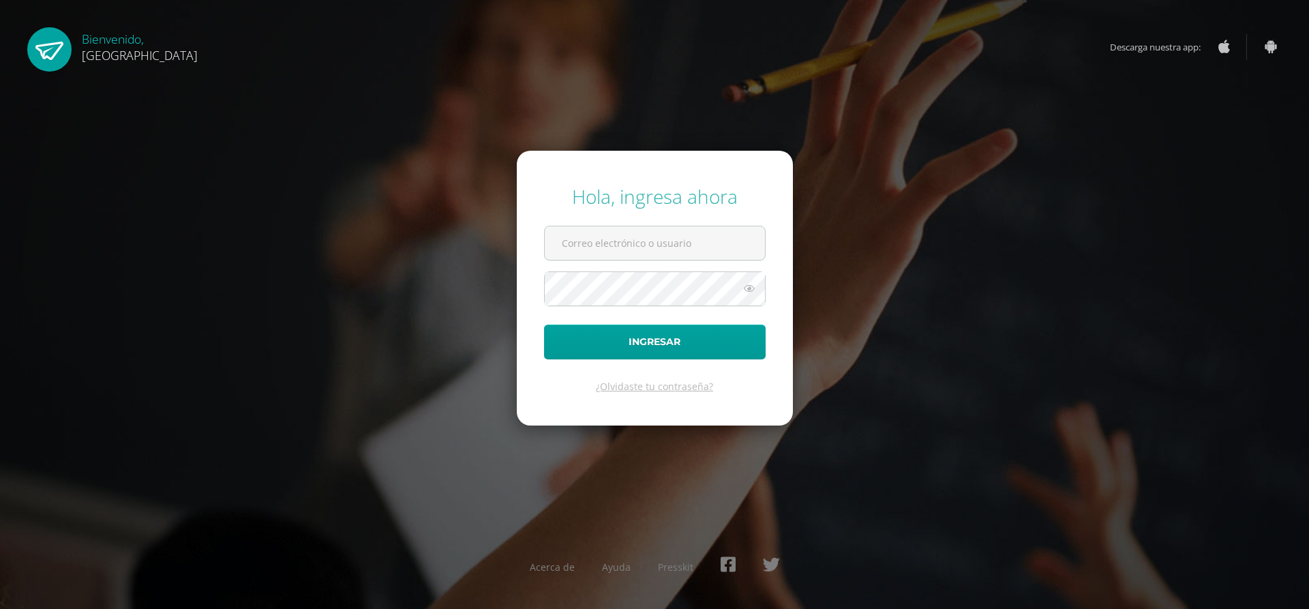 This screenshot has height=609, width=1309. I want to click on a: Acerca de, so click(552, 567).